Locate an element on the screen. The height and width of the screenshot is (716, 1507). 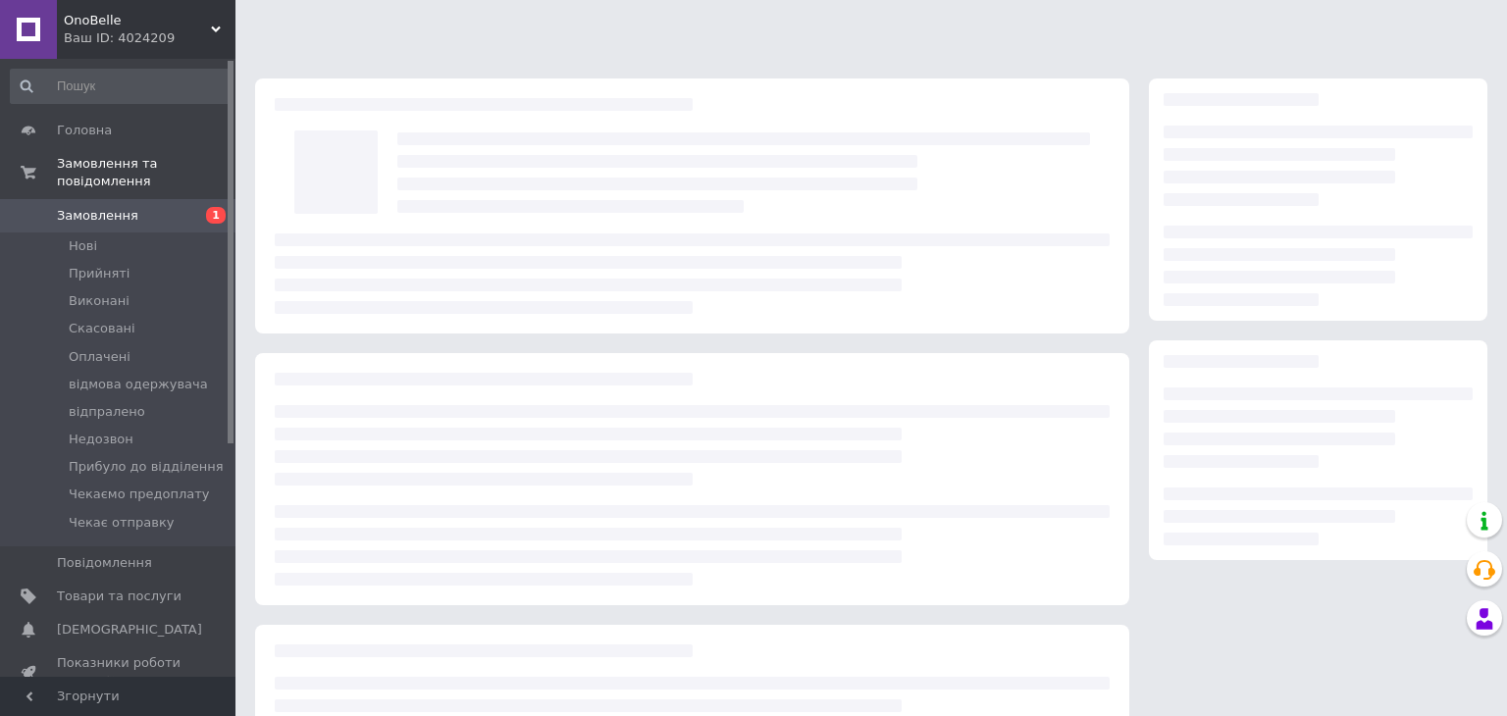
span: Скасовані is located at coordinates (102, 329).